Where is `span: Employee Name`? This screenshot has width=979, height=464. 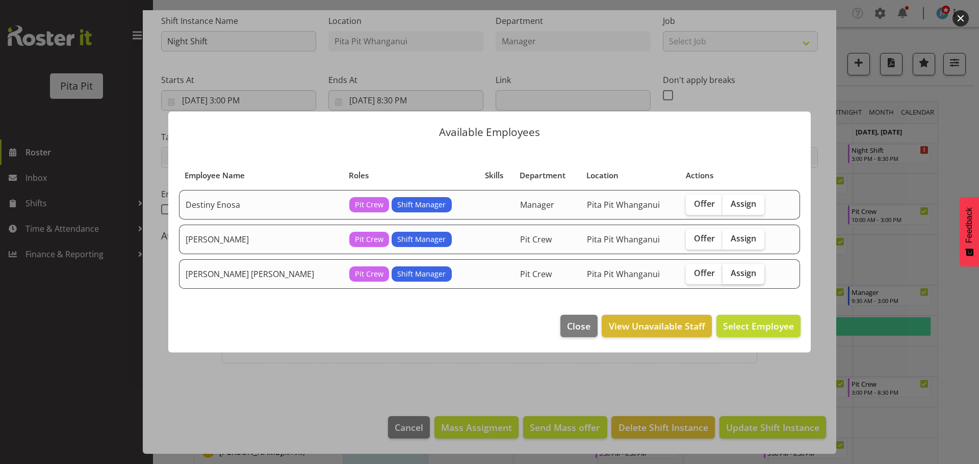
span: Employee Name is located at coordinates (215, 175).